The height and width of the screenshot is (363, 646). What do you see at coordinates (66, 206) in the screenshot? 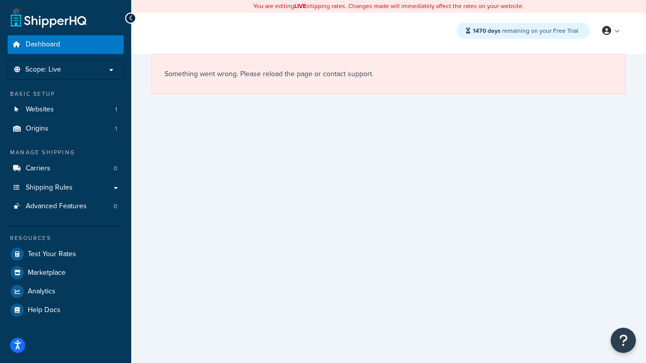
I see `a: Advanced Features0` at bounding box center [66, 206].